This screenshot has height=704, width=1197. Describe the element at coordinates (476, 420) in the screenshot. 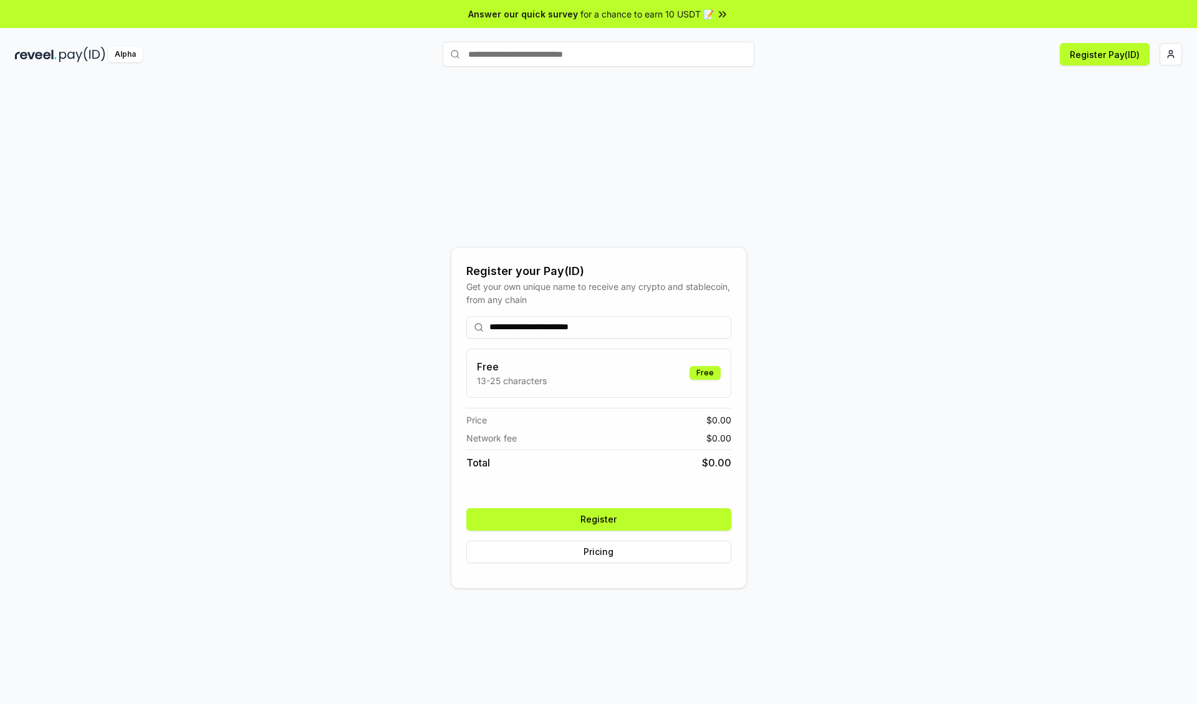

I see `span: Price` at that location.